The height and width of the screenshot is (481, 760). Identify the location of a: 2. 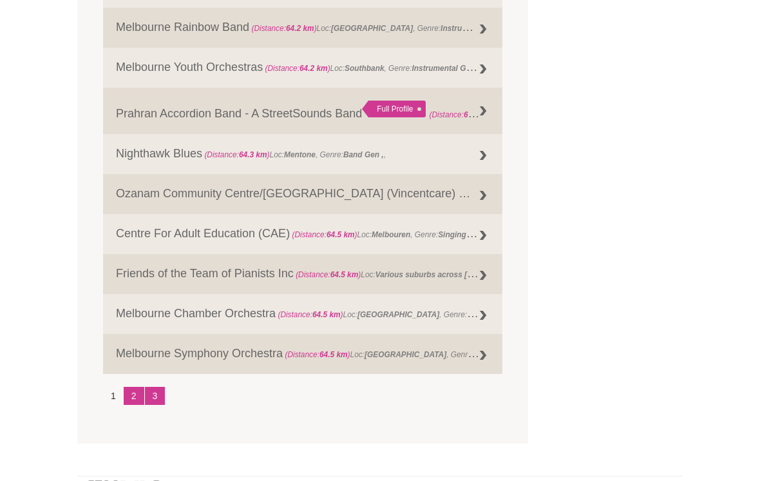
(134, 396).